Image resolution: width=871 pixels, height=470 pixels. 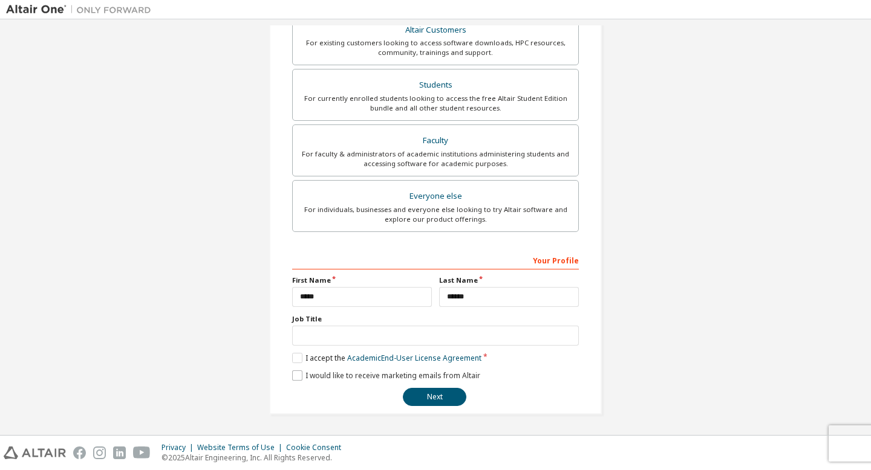 What do you see at coordinates (386, 358) in the screenshot?
I see `label: I accept the` at bounding box center [386, 358].